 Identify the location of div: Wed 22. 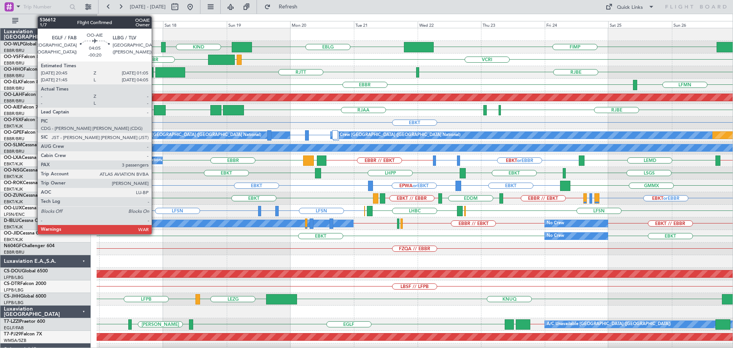
(449, 24).